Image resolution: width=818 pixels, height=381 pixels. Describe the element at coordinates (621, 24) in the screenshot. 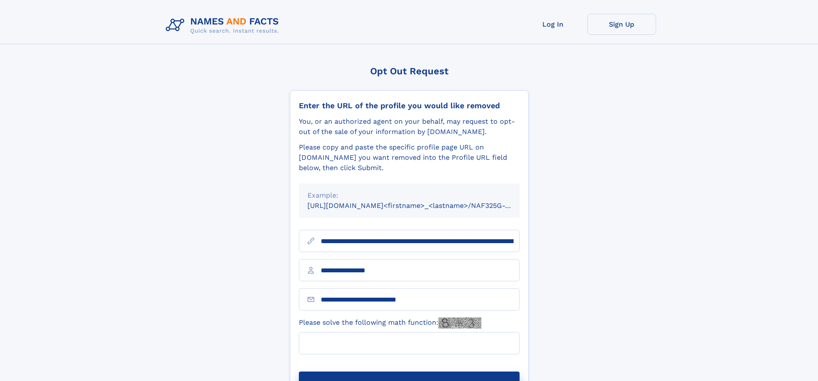

I see `a: Sign Up` at that location.